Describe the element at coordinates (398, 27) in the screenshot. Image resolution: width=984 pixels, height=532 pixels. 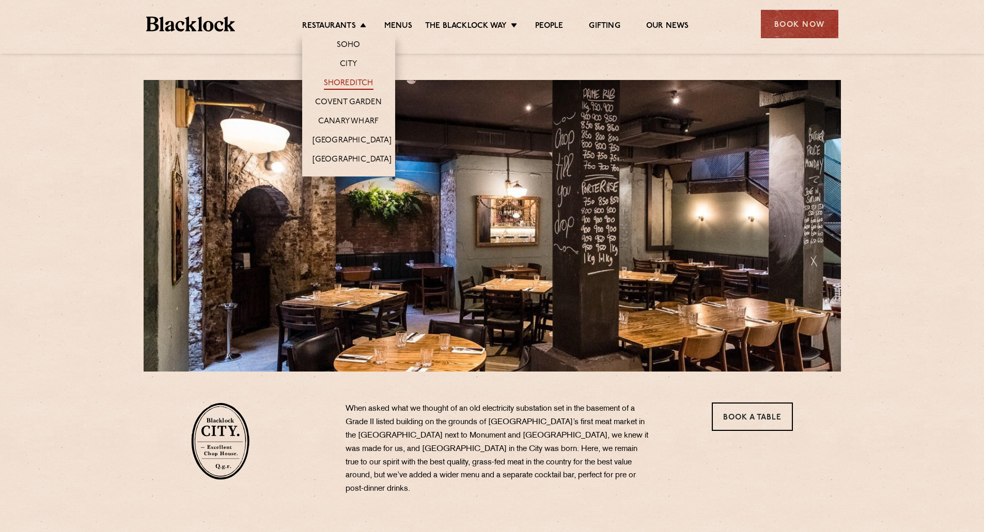
I see `a: Menus` at that location.